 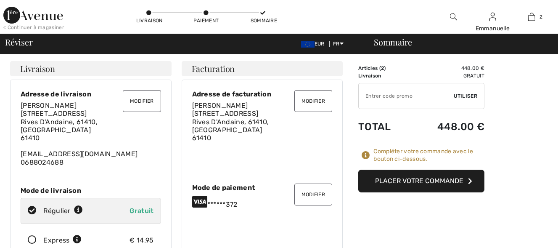 I want to click on a: Se connecter, so click(x=493, y=16).